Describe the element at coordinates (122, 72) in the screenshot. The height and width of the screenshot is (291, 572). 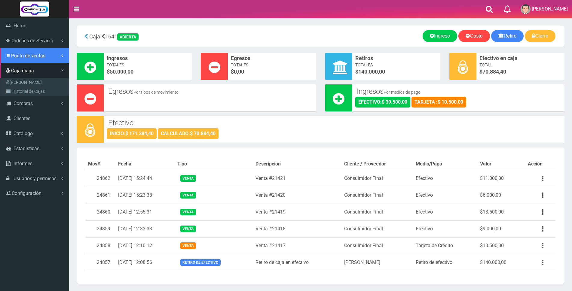
I see `font: 50.000,00` at that location.